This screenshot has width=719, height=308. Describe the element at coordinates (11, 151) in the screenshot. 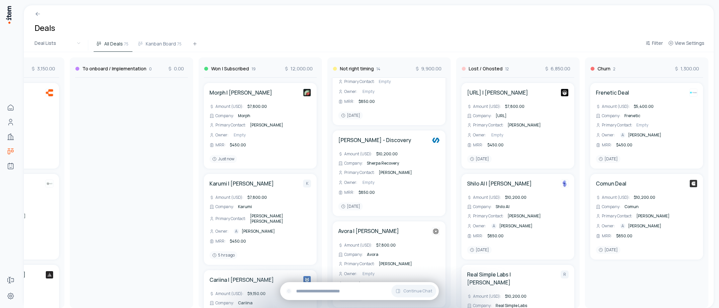

I see `a: deals` at that location.